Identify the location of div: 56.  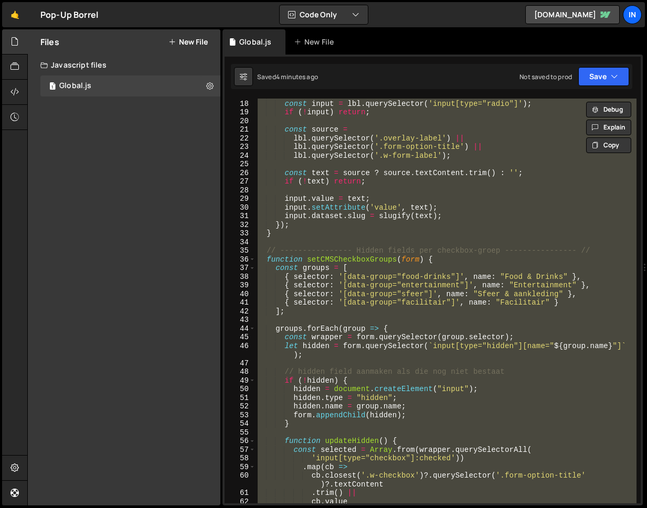
(240, 441).